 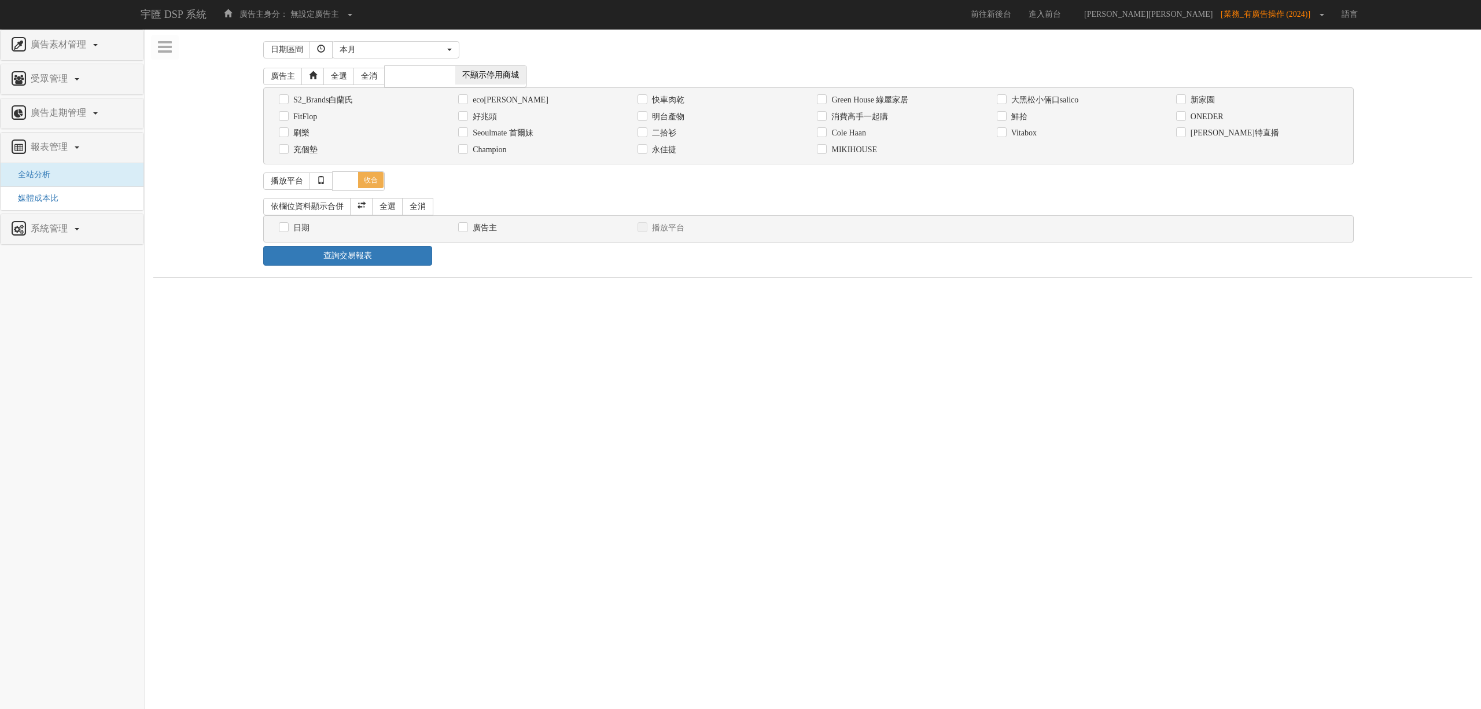 I want to click on label: Cole Haan, so click(x=847, y=133).